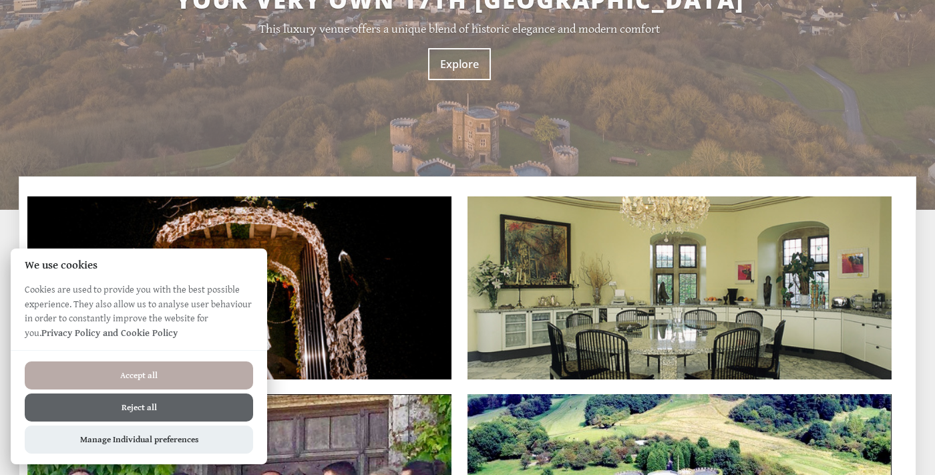  Describe the element at coordinates (459, 64) in the screenshot. I see `a: Explore` at that location.